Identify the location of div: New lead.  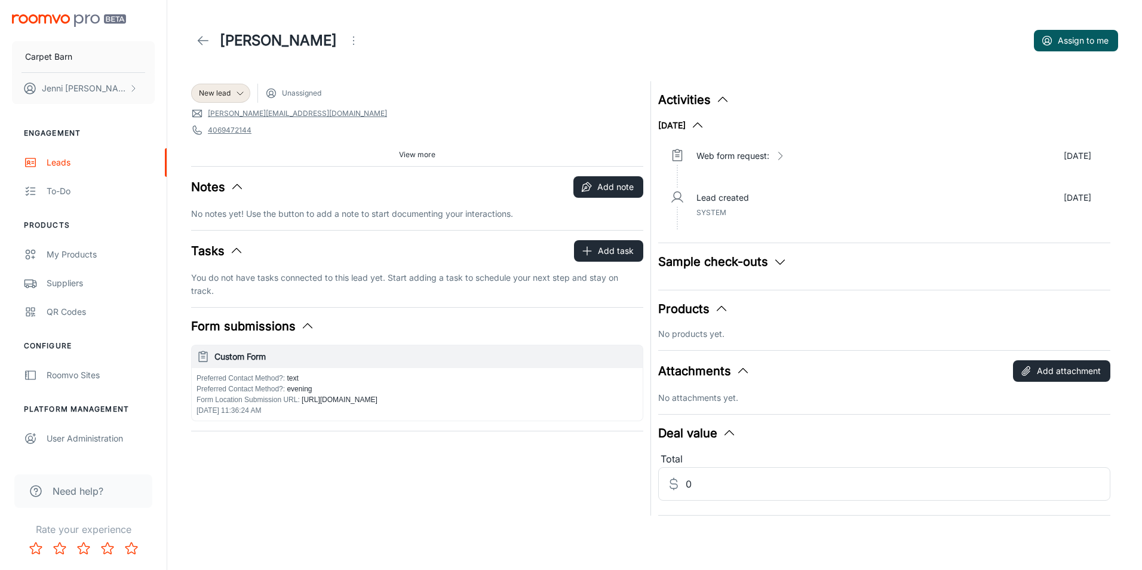
(220, 93).